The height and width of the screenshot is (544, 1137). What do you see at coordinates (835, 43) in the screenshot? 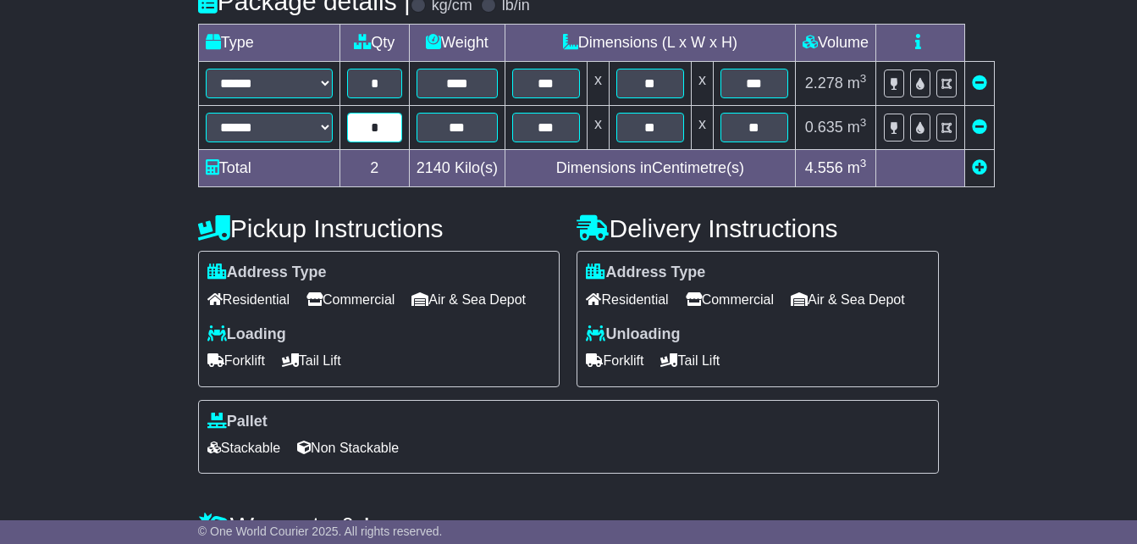
I see `td: Volume` at bounding box center [835, 43].